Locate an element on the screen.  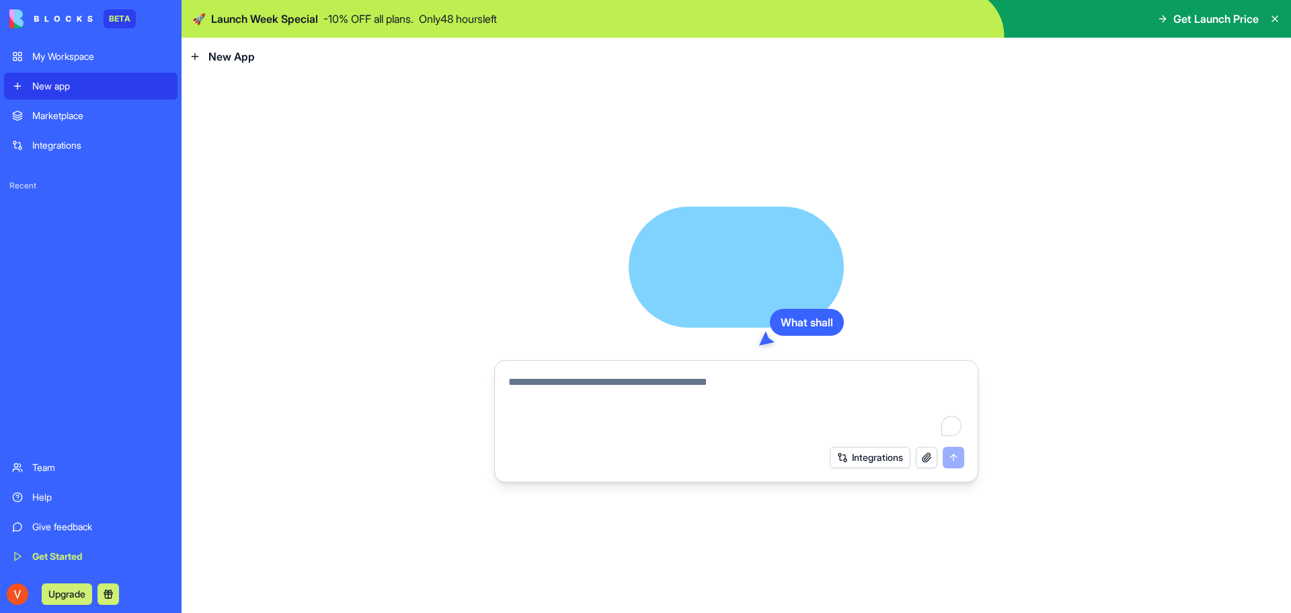
textarea: To enrich screen reader interactions, please activate Accessibility in Grammarly extension settings is located at coordinates (736, 406).